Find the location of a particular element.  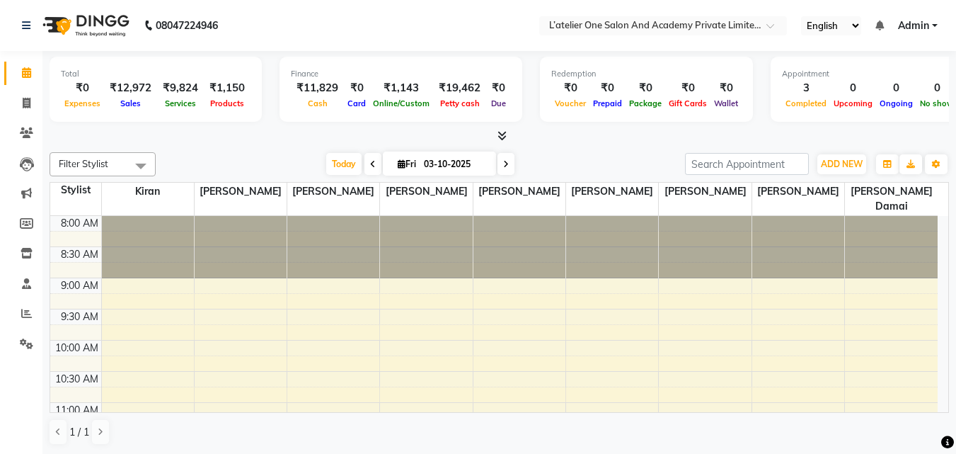

span: Ongoing is located at coordinates (896, 103).